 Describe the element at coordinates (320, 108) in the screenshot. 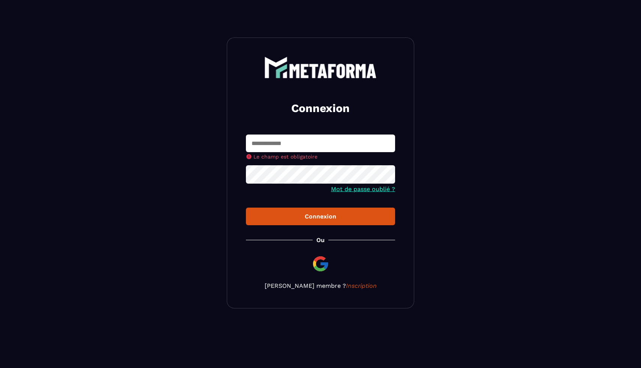

I see `h2: Connexion` at that location.